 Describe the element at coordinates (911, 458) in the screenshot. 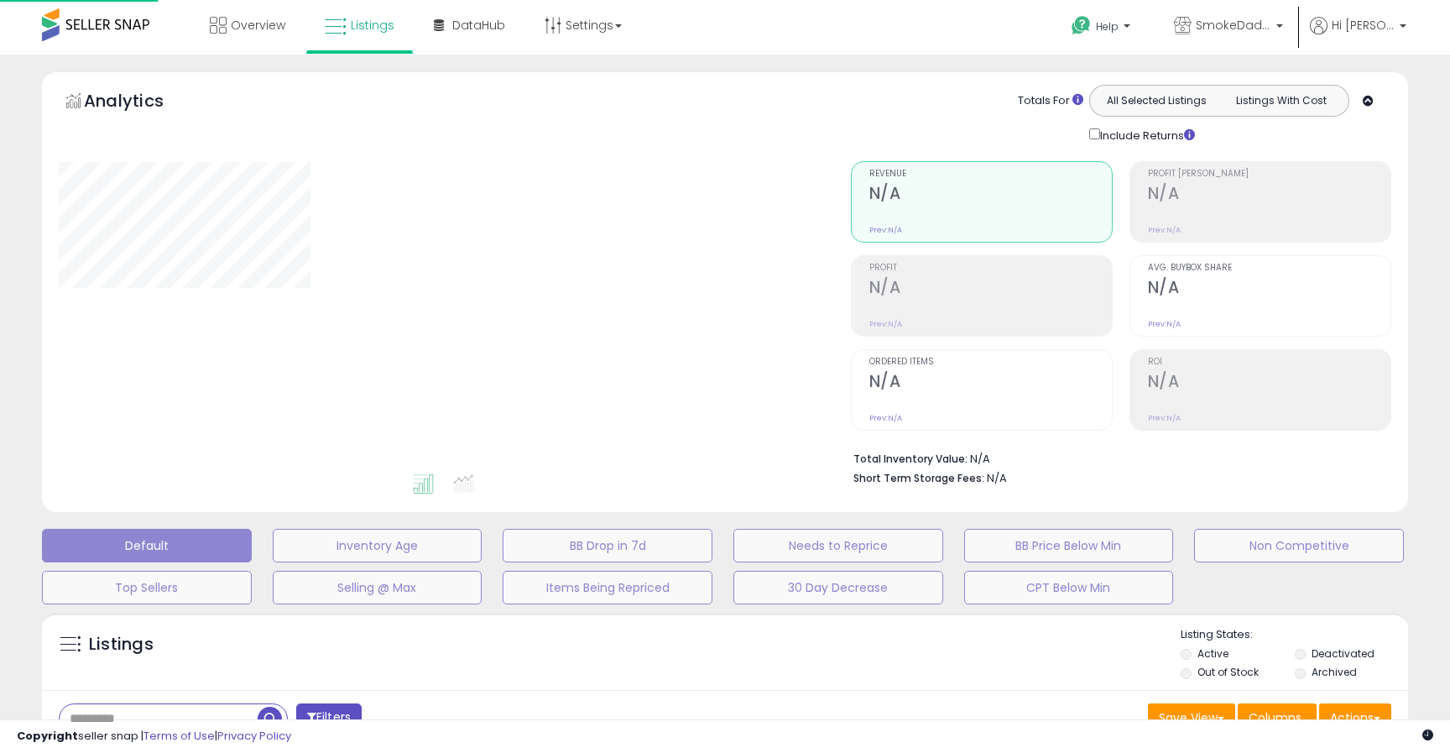

I see `b: Total Inventory Value:` at that location.